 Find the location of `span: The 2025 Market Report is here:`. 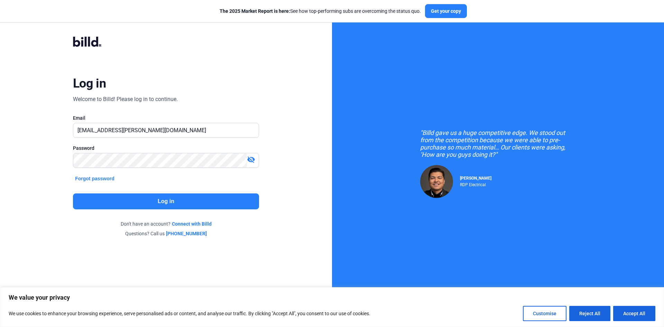

span: The 2025 Market Report is here: is located at coordinates (255, 11).